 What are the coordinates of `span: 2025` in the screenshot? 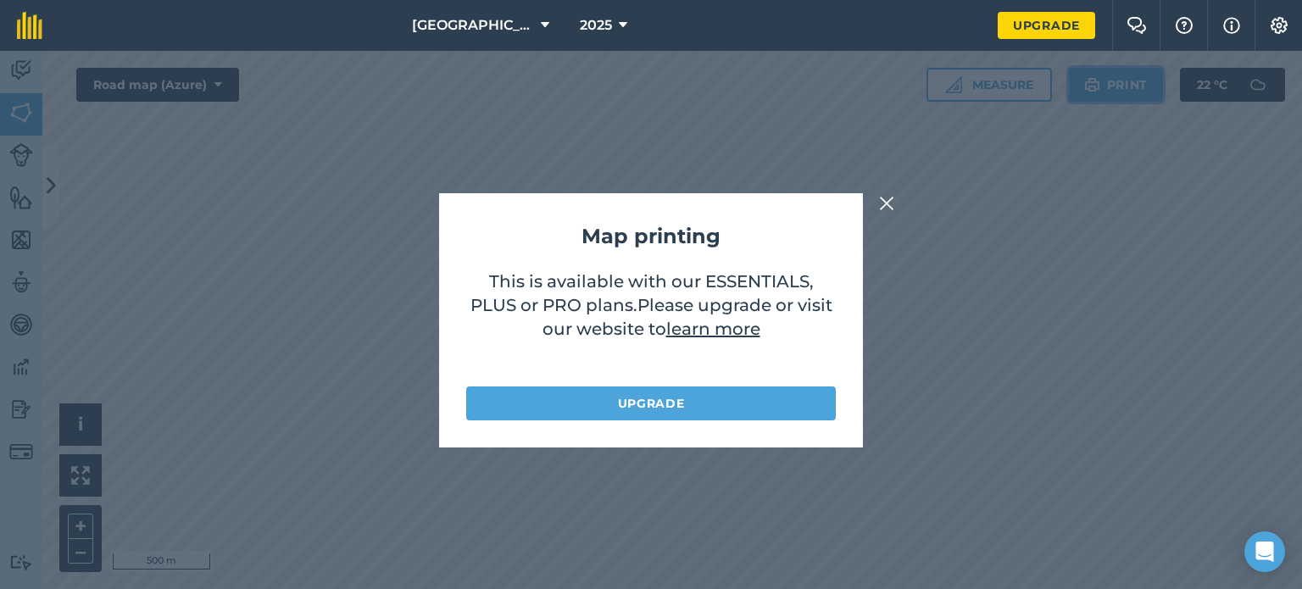 It's located at (596, 25).